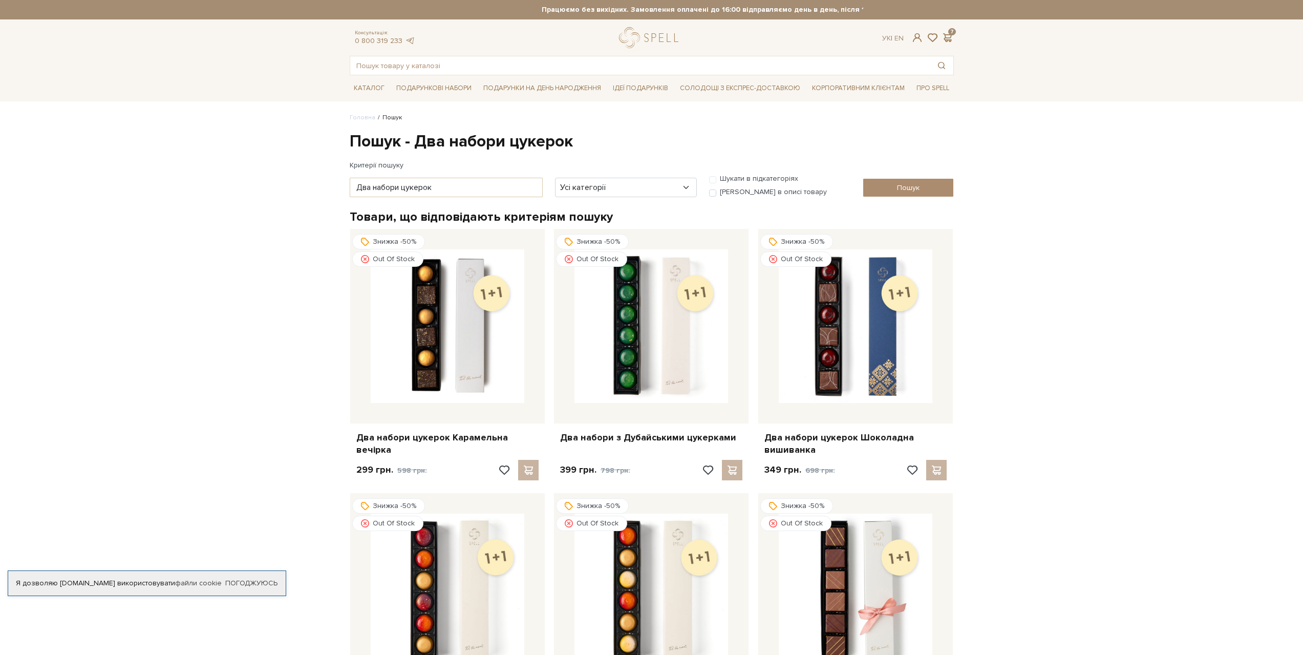 Image resolution: width=1303 pixels, height=655 pixels. I want to click on input: Пошук, so click(908, 187).